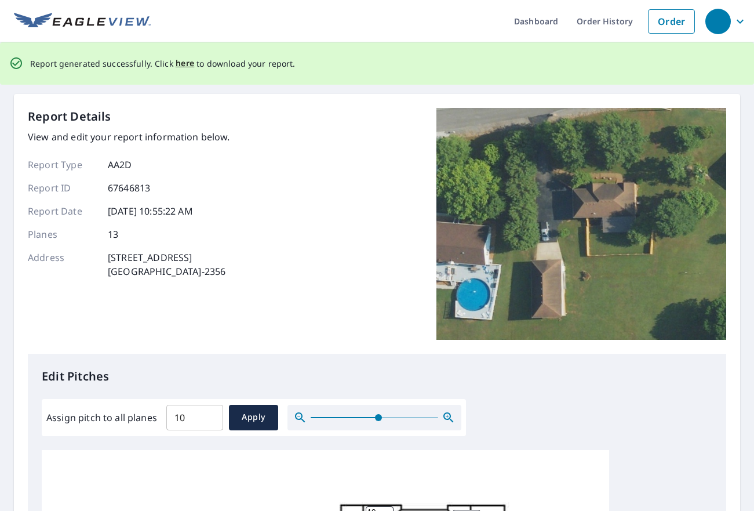 The width and height of the screenshot is (754, 511). What do you see at coordinates (253, 417) in the screenshot?
I see `span: Apply` at bounding box center [253, 417].